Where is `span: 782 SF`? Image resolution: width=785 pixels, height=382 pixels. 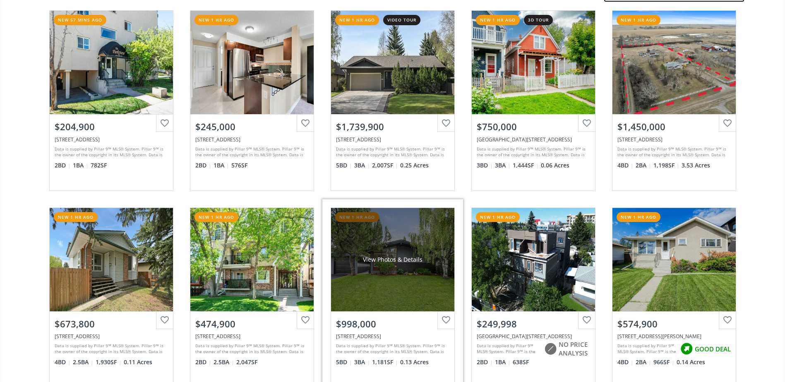 span: 782 SF is located at coordinates (98, 166).